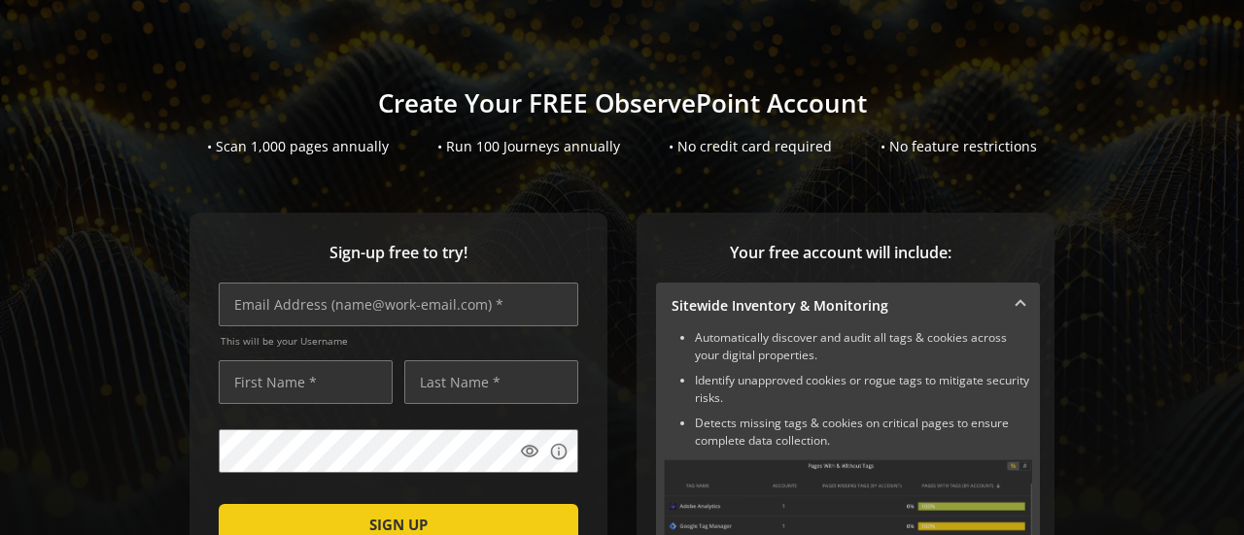 Image resolution: width=1244 pixels, height=535 pixels. What do you see at coordinates (297, 147) in the screenshot?
I see `div: • Scan 1,000 pages annually` at bounding box center [297, 147].